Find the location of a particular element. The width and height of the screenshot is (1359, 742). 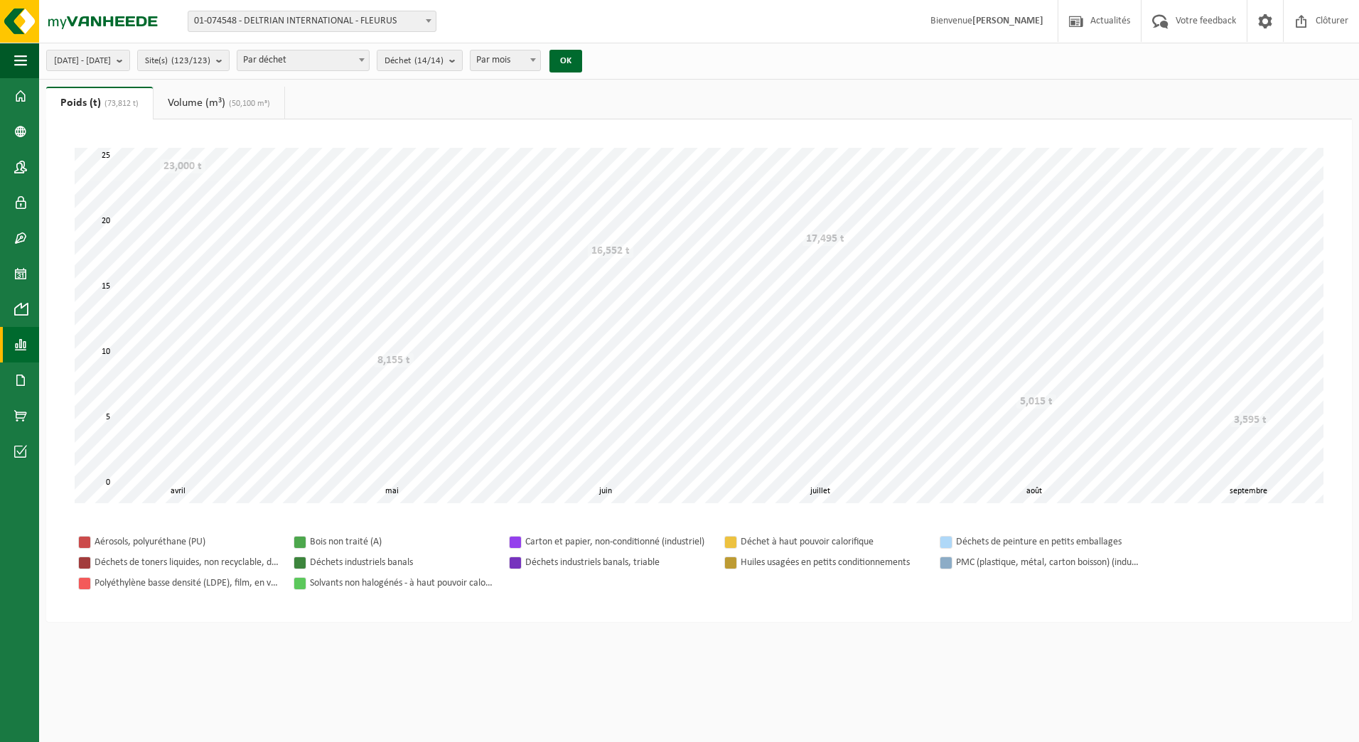

div: Bois non traité (A) is located at coordinates (402, 542).